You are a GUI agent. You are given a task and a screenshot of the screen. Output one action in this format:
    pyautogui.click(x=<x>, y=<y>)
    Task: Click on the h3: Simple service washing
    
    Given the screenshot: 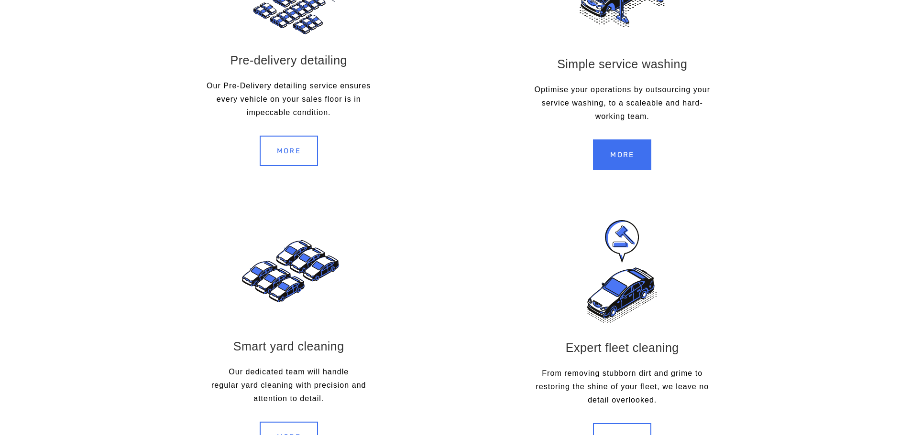 What is the action you would take?
    pyautogui.click(x=622, y=64)
    